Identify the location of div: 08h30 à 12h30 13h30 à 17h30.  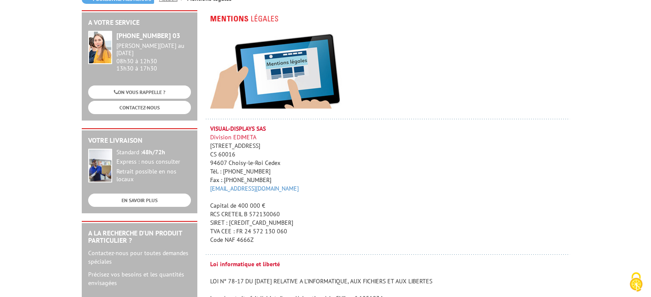
(154, 57).